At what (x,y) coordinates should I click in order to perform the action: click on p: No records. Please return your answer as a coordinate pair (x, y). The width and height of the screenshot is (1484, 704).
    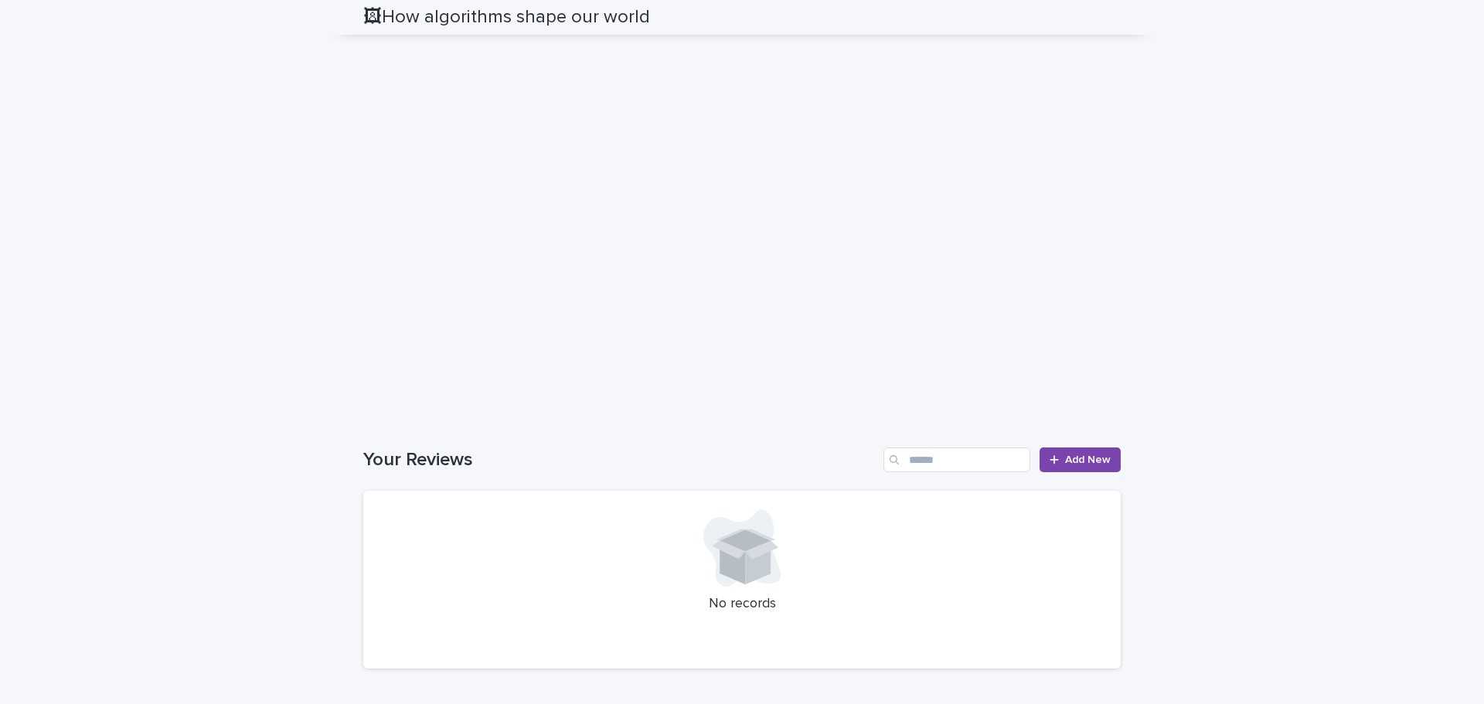
    Looking at the image, I should click on (742, 604).